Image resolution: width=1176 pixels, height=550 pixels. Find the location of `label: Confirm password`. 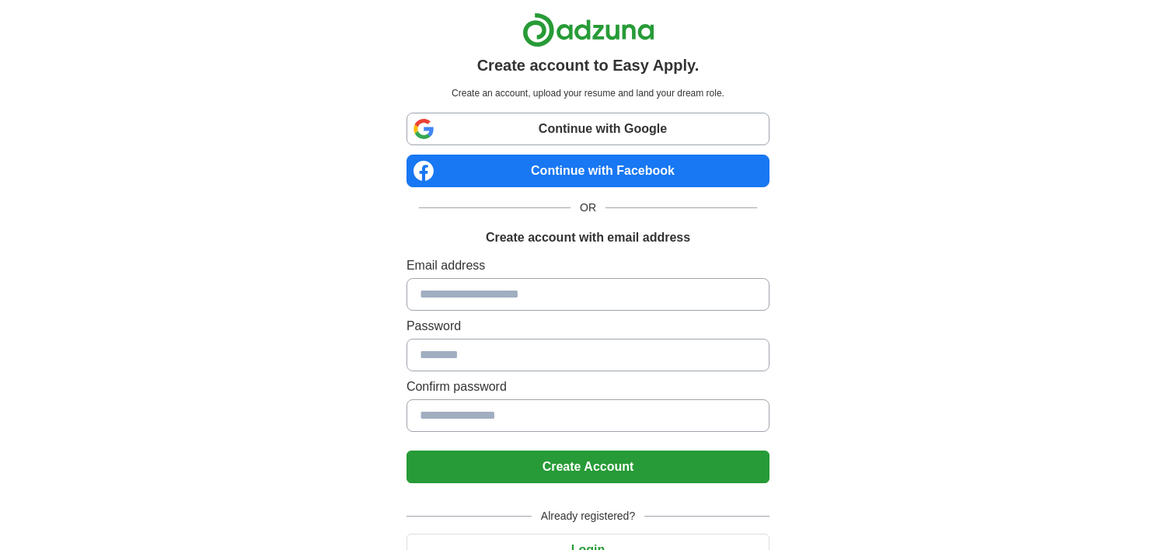

label: Confirm password is located at coordinates (588, 387).